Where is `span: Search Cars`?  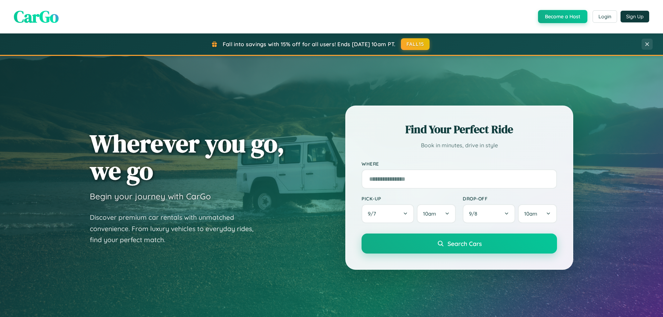 span: Search Cars is located at coordinates (464, 244).